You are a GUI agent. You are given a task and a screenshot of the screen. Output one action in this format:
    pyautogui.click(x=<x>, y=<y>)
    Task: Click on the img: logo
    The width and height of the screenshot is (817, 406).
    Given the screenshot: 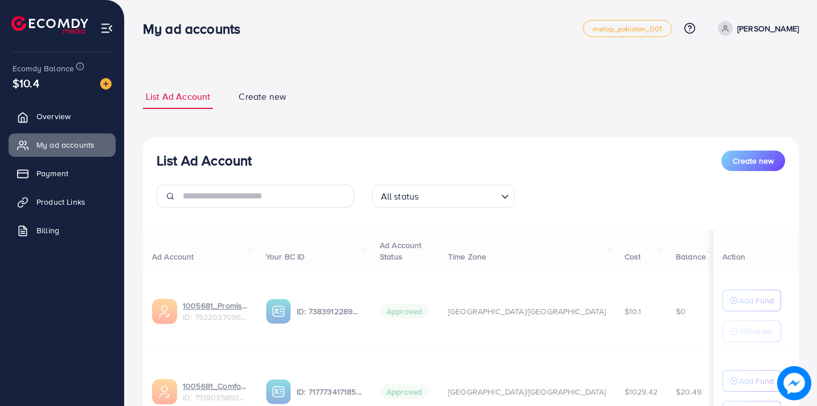 What is the action you would take?
    pyautogui.click(x=50, y=24)
    